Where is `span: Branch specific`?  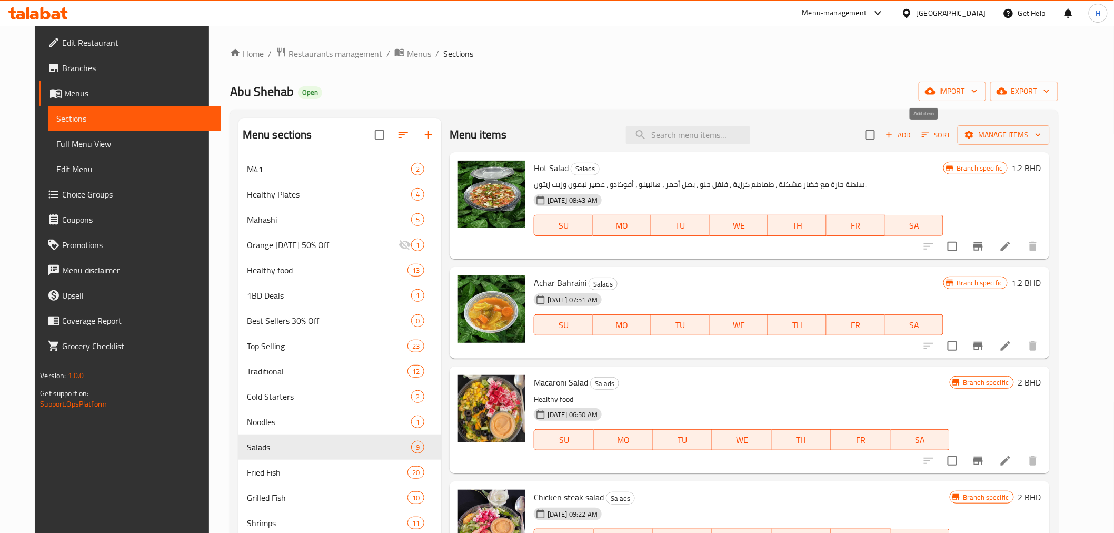 span: Branch specific is located at coordinates (979, 168).